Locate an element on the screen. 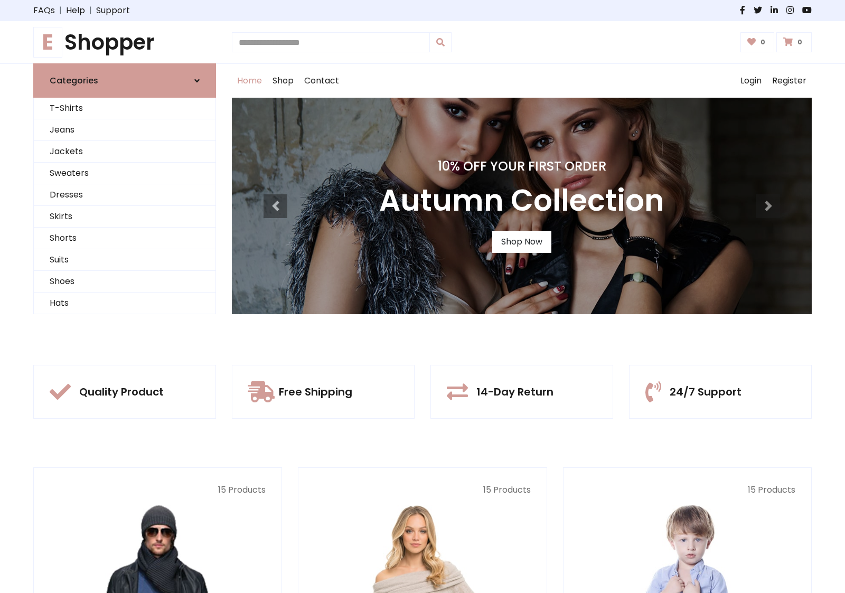 The width and height of the screenshot is (845, 593). a: Shop Now is located at coordinates (522, 242).